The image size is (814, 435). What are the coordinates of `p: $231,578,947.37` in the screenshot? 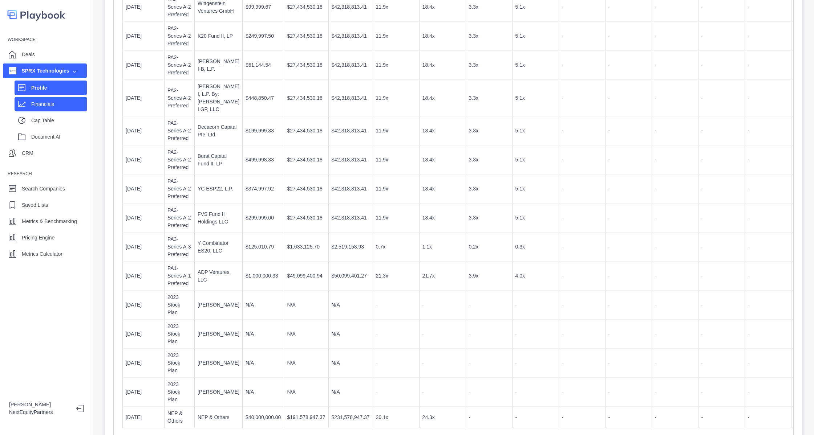 It's located at (350, 418).